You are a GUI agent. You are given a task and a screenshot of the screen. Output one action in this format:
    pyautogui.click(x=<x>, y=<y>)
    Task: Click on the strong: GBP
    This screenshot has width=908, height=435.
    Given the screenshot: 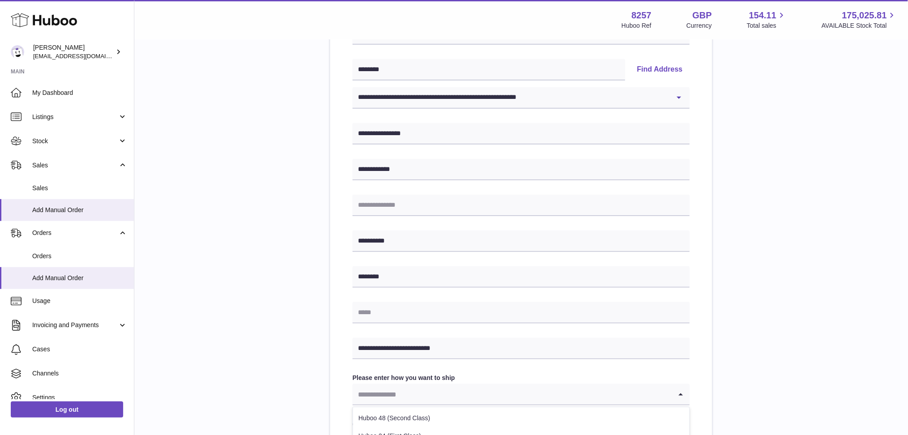 What is the action you would take?
    pyautogui.click(x=702, y=15)
    